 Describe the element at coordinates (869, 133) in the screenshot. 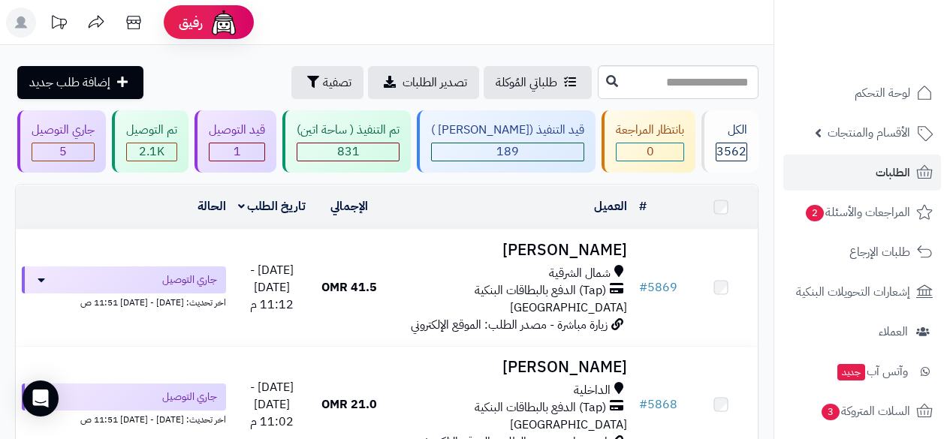

I see `span: الأقسام والمنتجات` at that location.